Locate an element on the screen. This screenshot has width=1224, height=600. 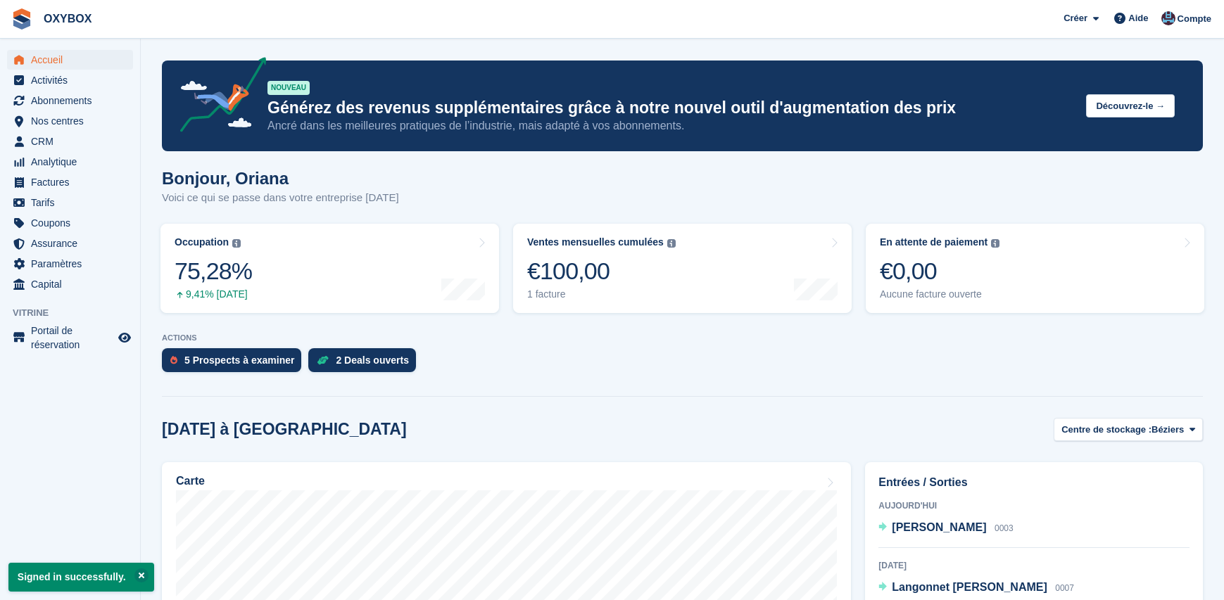
h1: Bonjour, Oriana is located at coordinates (280, 178).